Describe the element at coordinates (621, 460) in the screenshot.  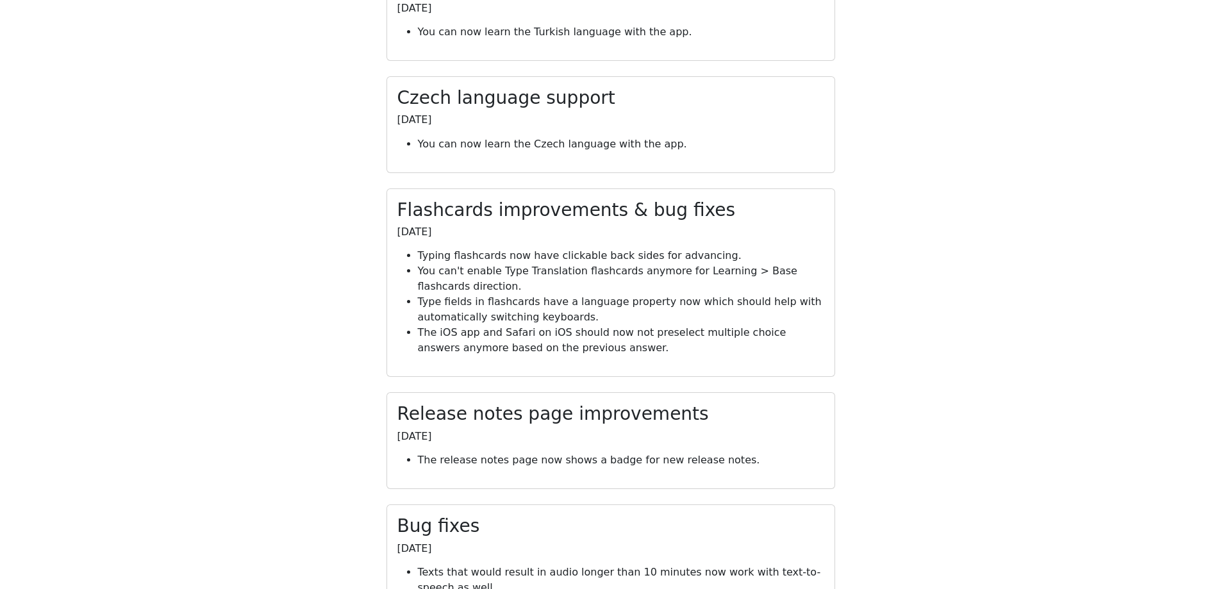
I see `li: The release notes page now shows a badge for new release notes.` at that location.